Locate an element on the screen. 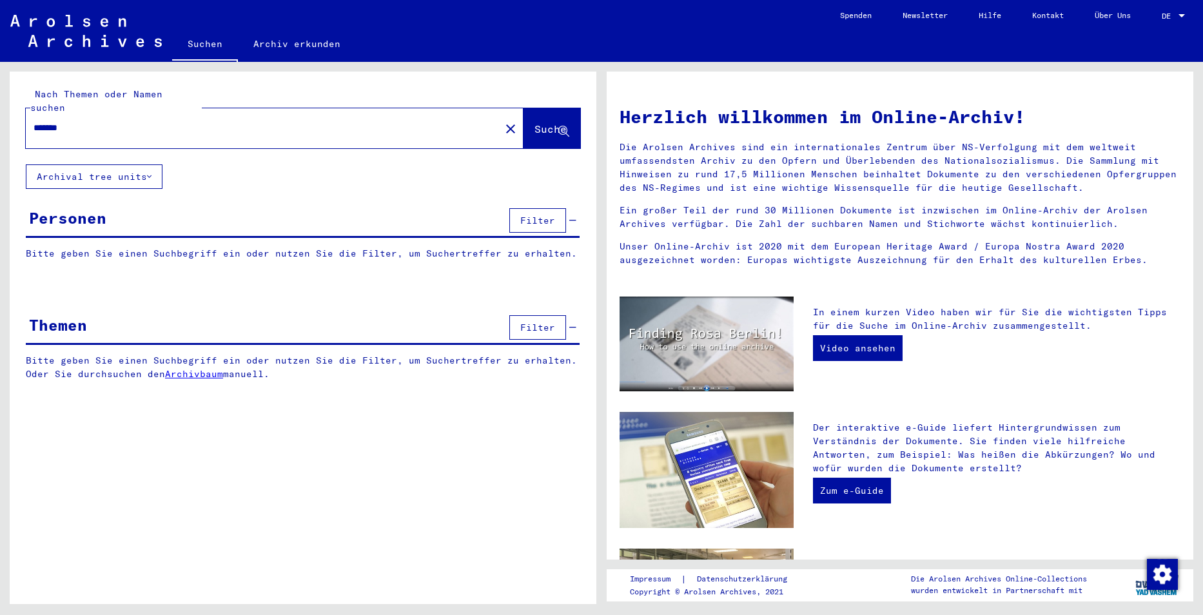  a: Datenschutzerklärung is located at coordinates (745, 579).